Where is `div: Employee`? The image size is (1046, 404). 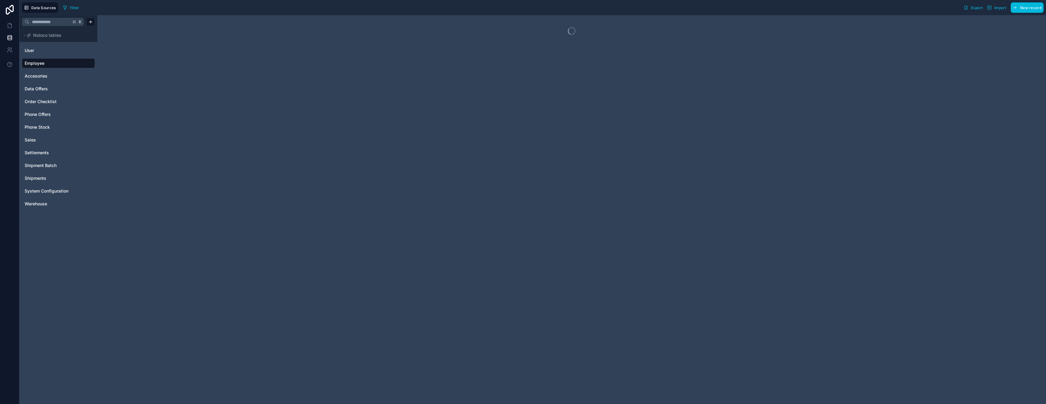 div: Employee is located at coordinates (58, 63).